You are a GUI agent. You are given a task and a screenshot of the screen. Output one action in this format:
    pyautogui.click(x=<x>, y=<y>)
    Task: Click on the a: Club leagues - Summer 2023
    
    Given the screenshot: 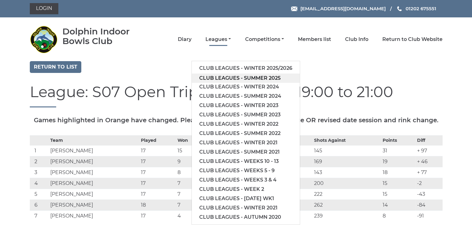 What is the action you would take?
    pyautogui.click(x=246, y=115)
    